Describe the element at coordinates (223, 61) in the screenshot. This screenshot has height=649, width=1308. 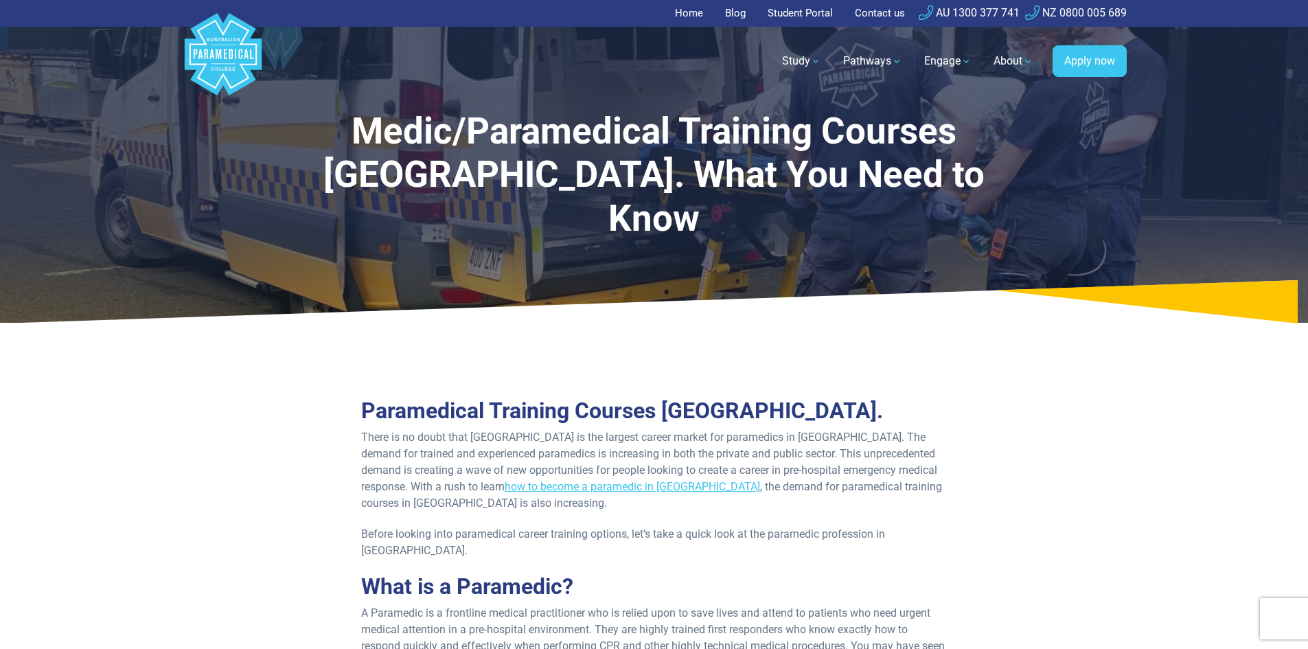
I see `a: Australian Paramedical College` at that location.